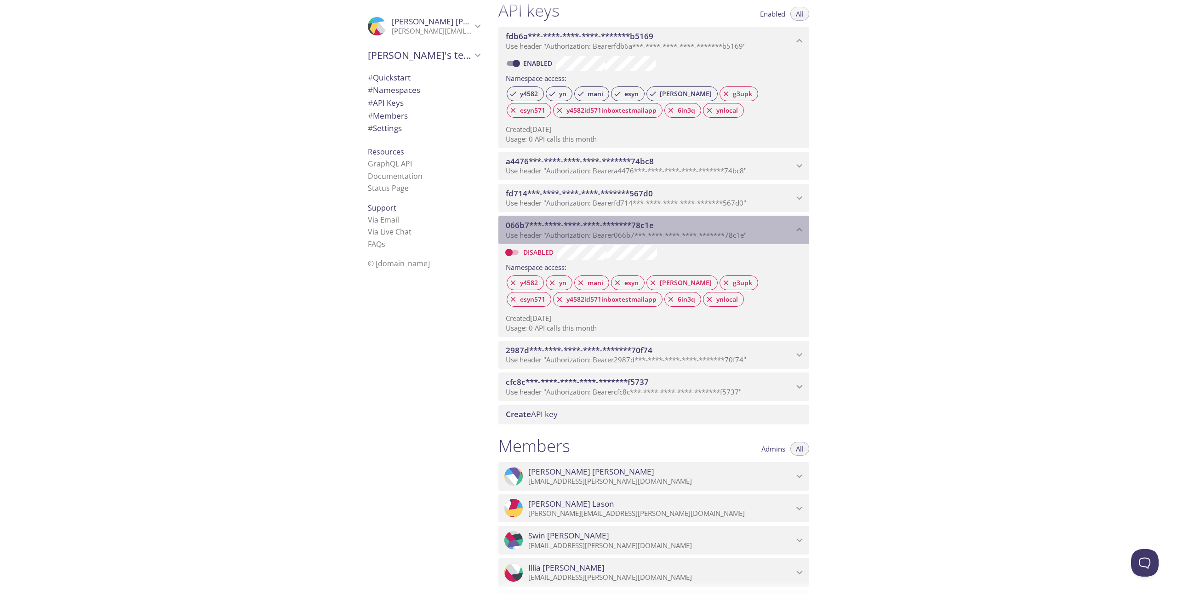  What do you see at coordinates (534, 445) in the screenshot?
I see `h1: Members` at bounding box center [534, 445].